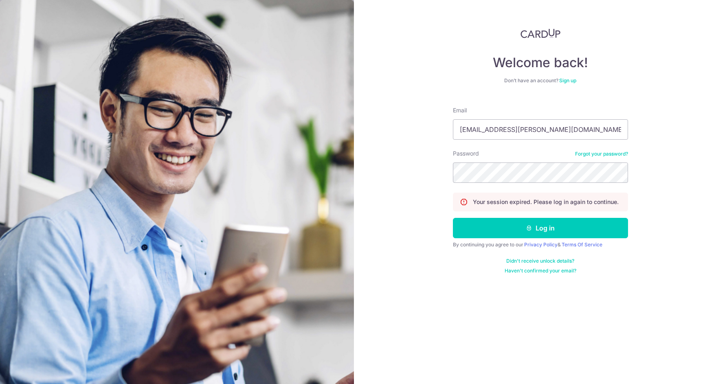 The width and height of the screenshot is (727, 384). I want to click on a: Haven't confirmed your email?, so click(541, 271).